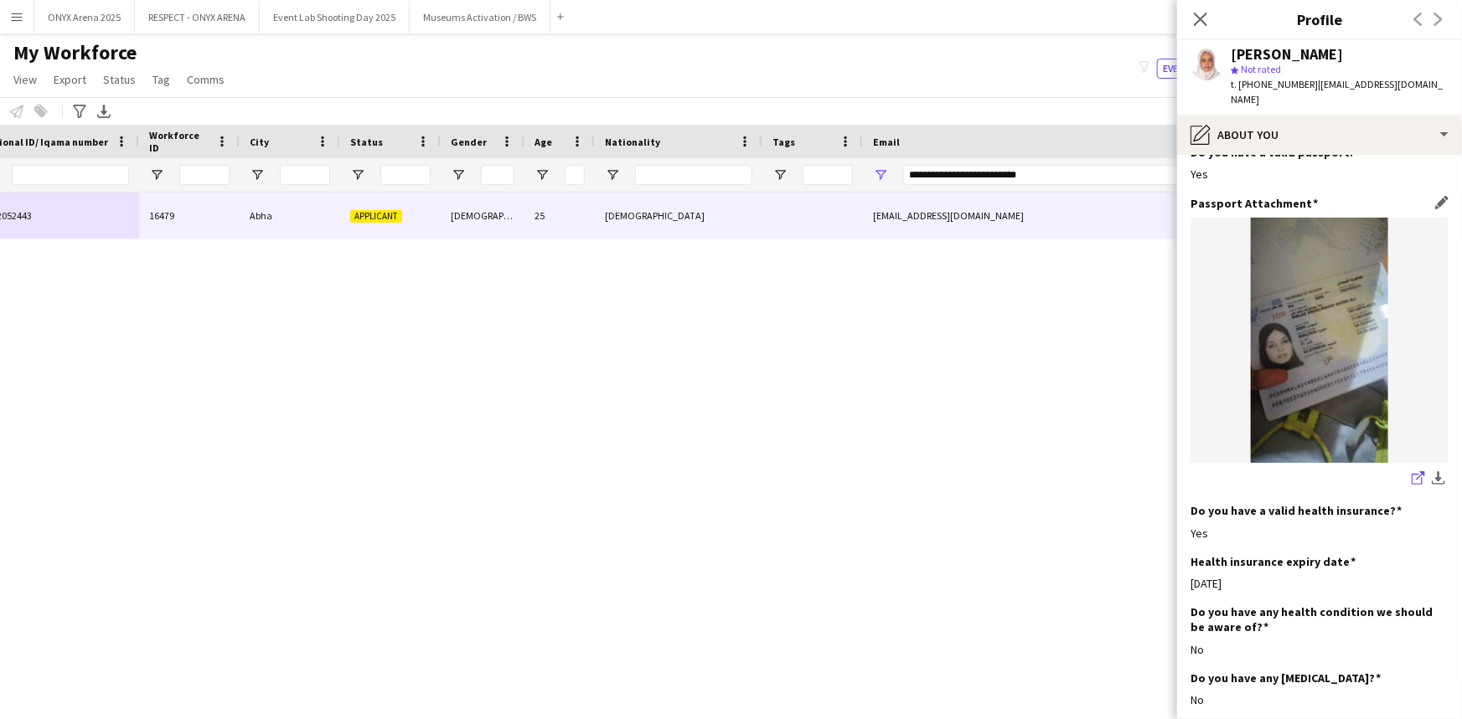 Image resolution: width=1462 pixels, height=719 pixels. Describe the element at coordinates (468, 142) in the screenshot. I see `span: Gender` at that location.